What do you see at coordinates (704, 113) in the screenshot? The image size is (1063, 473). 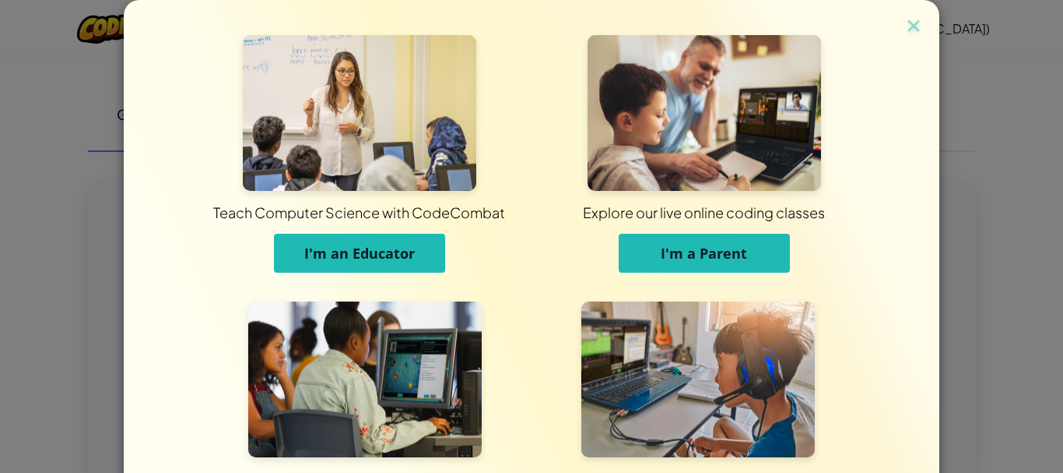 I see `img: For Parents` at bounding box center [704, 113].